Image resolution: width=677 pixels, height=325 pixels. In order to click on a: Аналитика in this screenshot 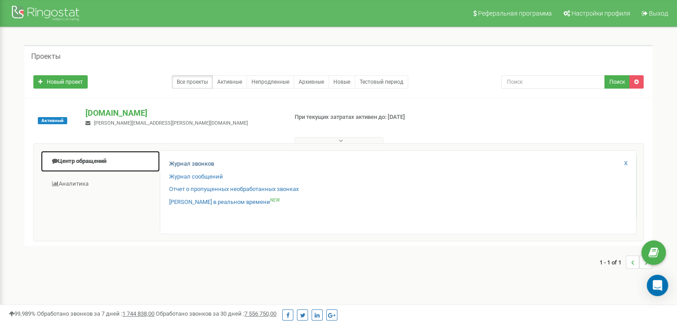, I will do `click(100, 184)`.